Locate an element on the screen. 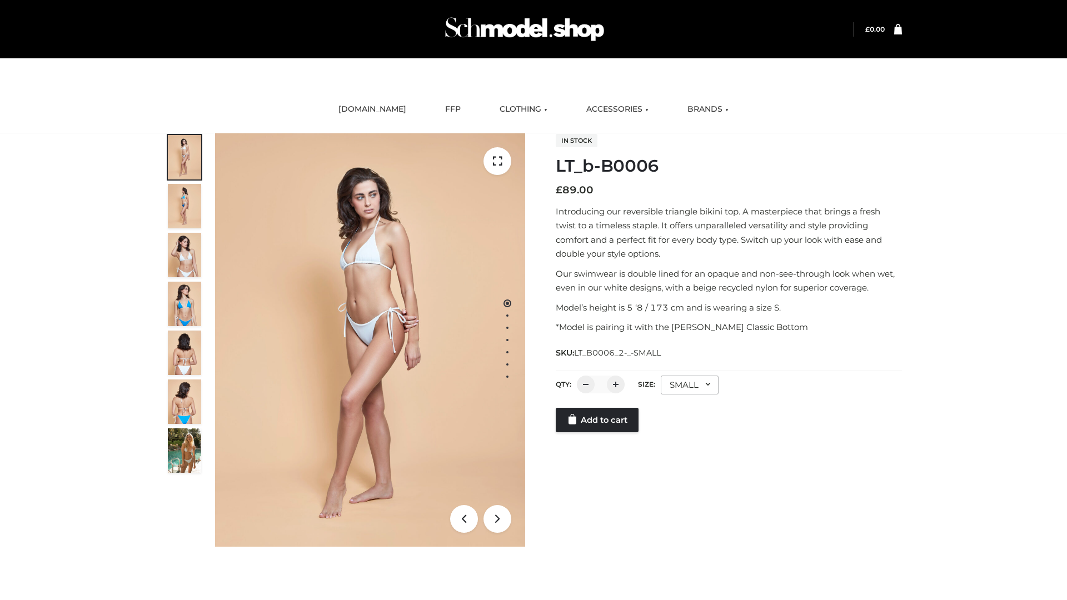 Image resolution: width=1067 pixels, height=600 pixels. a: Schmodel Admin 964 is located at coordinates (525, 29).